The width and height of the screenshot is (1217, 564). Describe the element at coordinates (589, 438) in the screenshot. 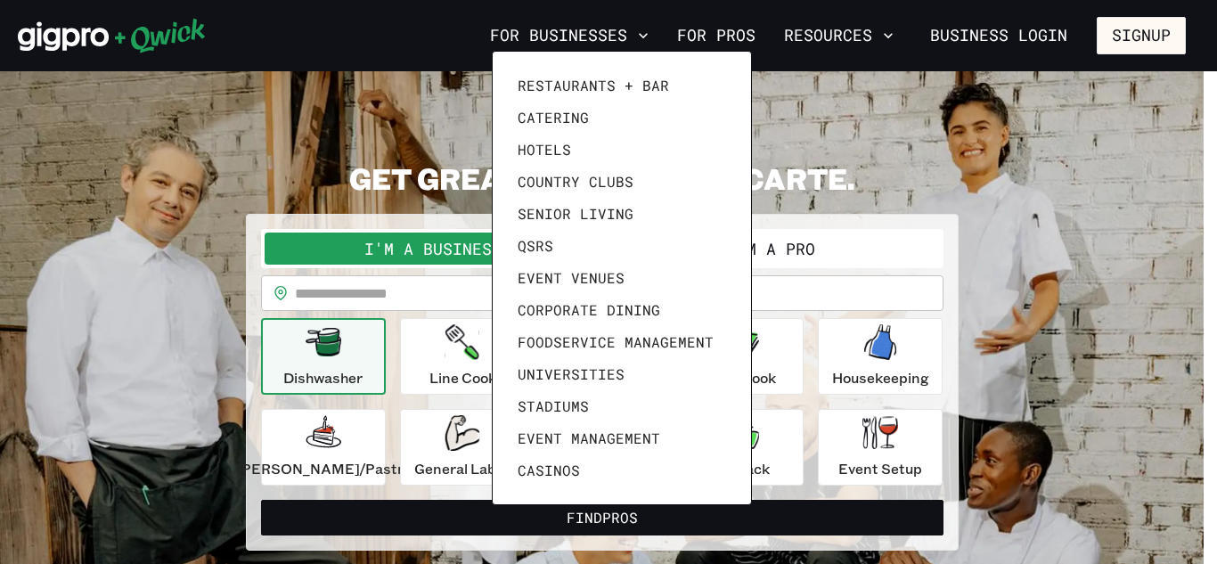

I see `span: Event Management` at that location.